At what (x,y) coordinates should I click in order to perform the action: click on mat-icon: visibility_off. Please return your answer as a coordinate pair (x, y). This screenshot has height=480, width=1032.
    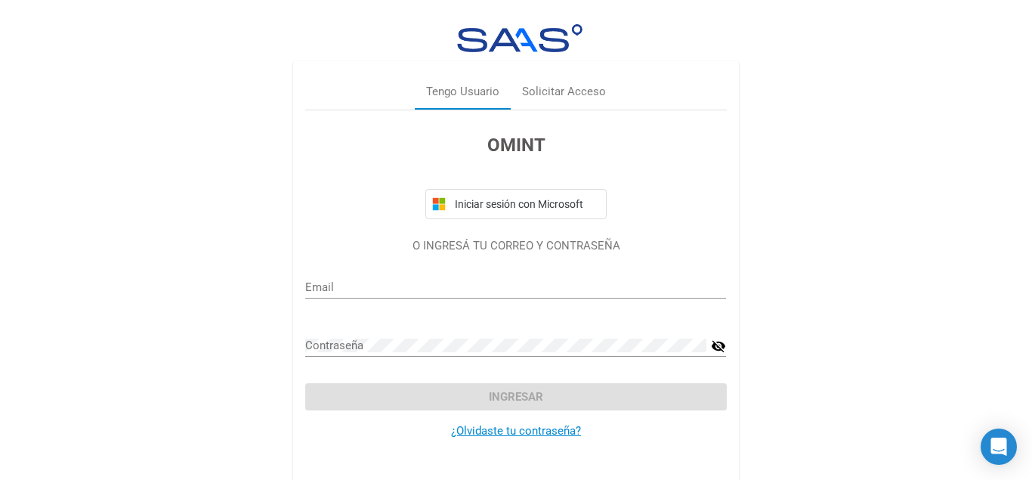
    Looking at the image, I should click on (718, 346).